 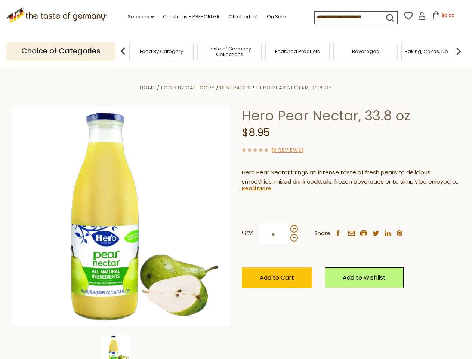 What do you see at coordinates (121, 216) in the screenshot?
I see `img: Hero Pear Nectar, 33.8 oz` at bounding box center [121, 216].